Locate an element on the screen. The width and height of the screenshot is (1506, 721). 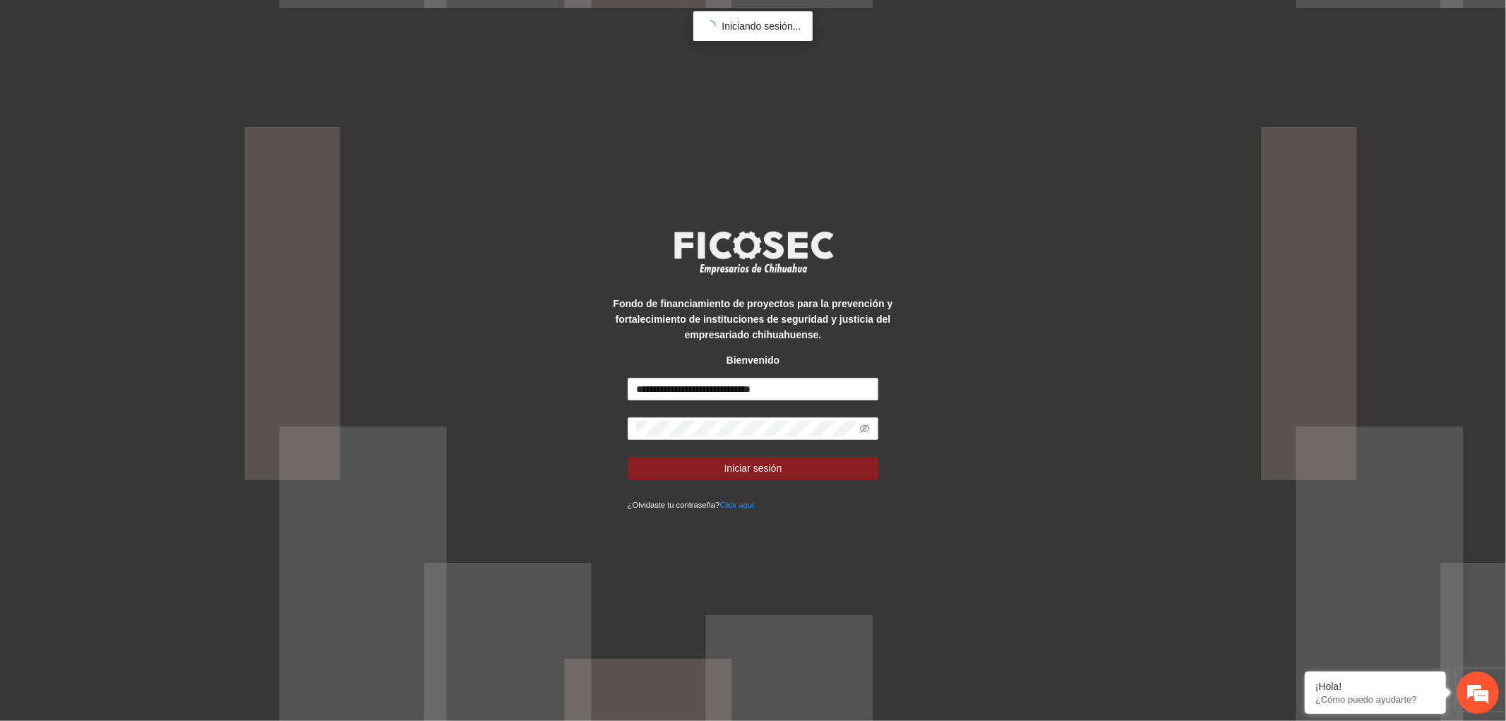
a: Click aqui is located at coordinates (736, 505).